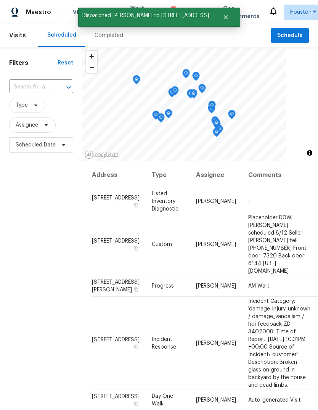 The height and width of the screenshot is (410, 318). Describe the element at coordinates (216, 175) in the screenshot. I see `th: Assignee` at that location.